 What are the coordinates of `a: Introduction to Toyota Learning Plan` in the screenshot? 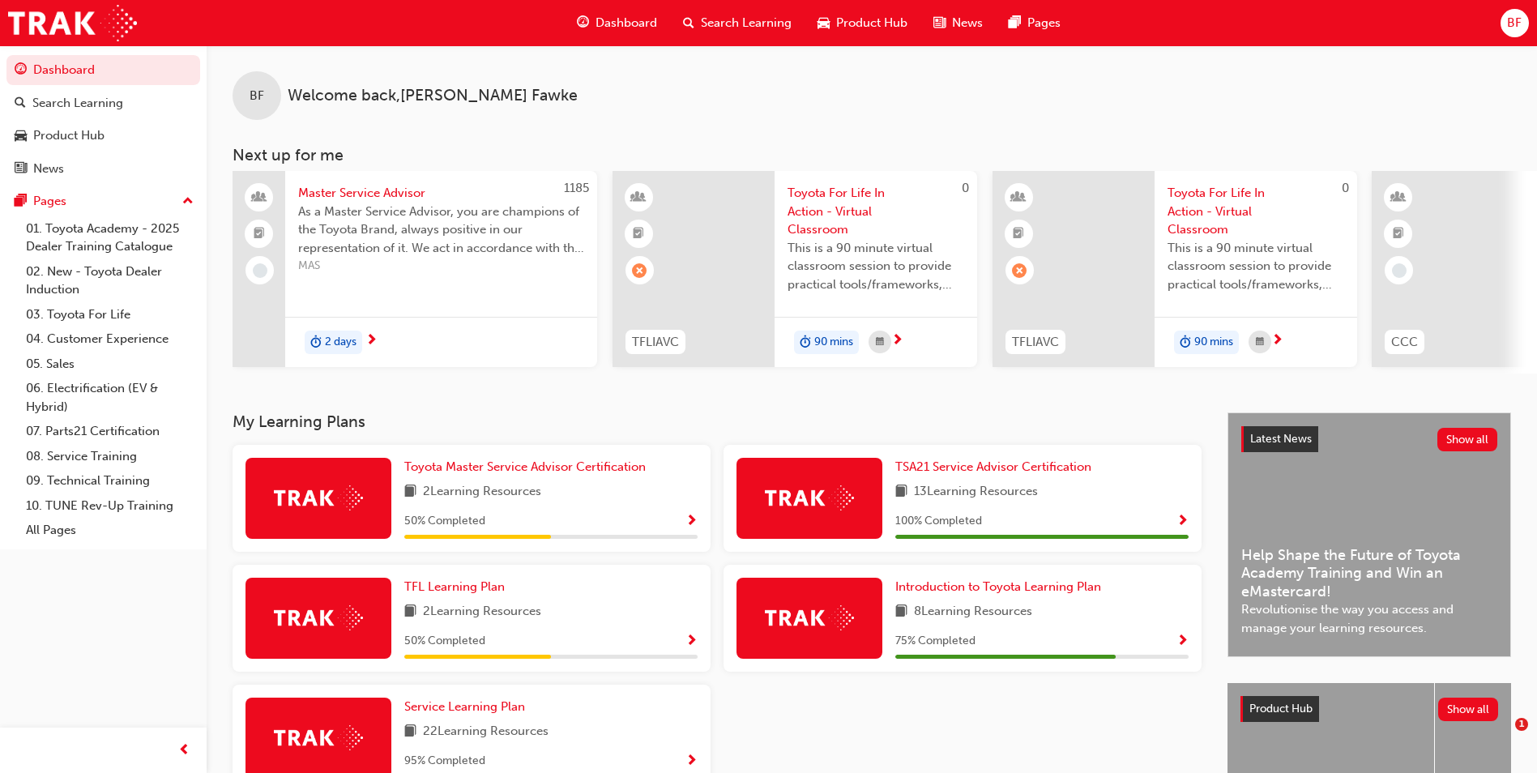 It's located at (1002, 587).